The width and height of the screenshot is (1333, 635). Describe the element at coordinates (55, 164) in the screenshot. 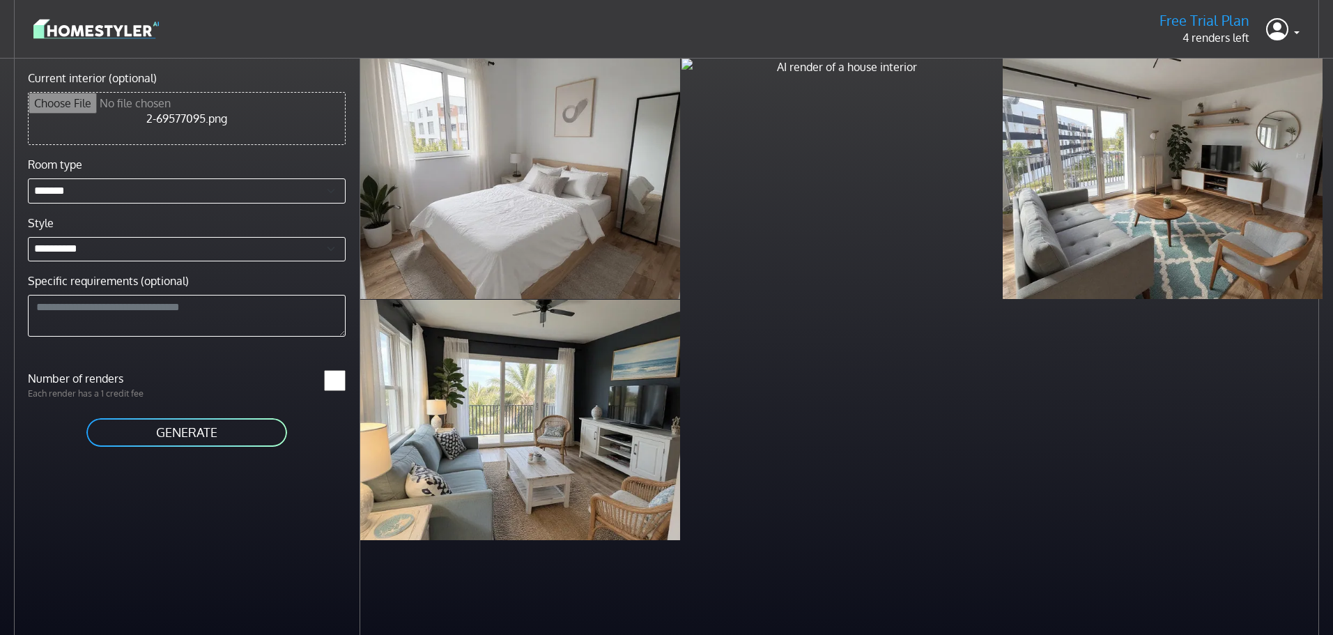

I see `label: Room type` at that location.